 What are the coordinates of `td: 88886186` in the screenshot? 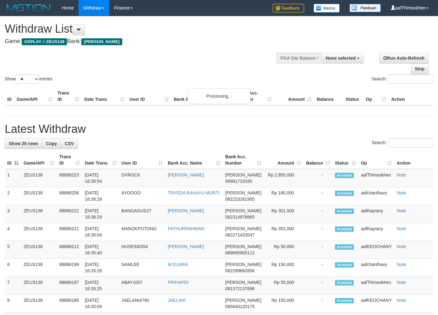 It's located at (69, 303).